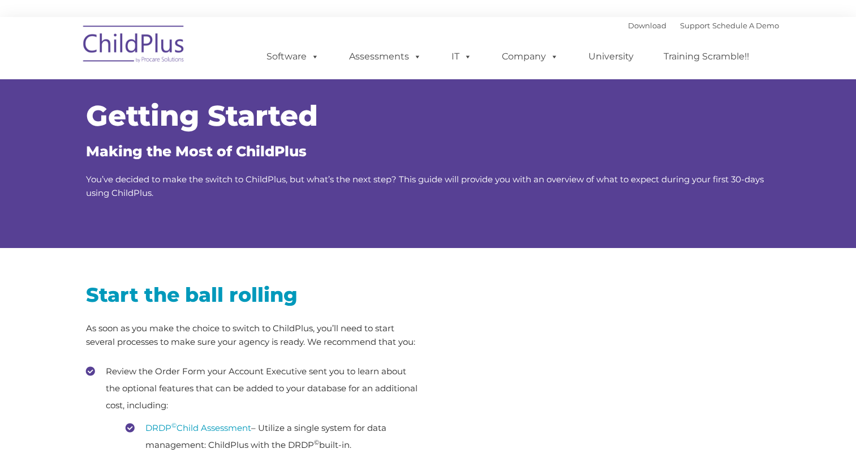 The image size is (856, 453). I want to click on a: Company, so click(530, 57).